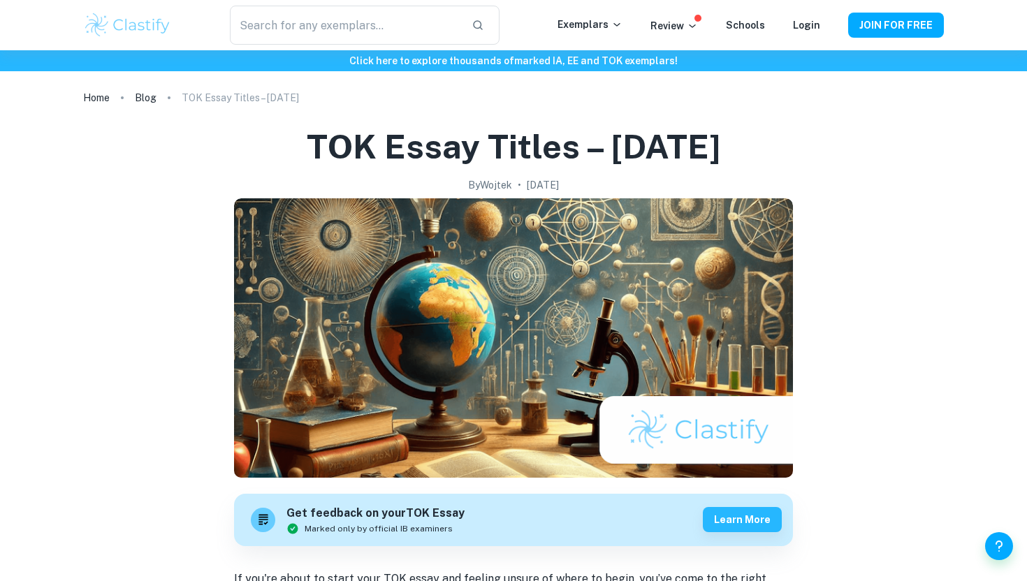 Image resolution: width=1027 pixels, height=581 pixels. What do you see at coordinates (999, 546) in the screenshot?
I see `button: Help and Feedback` at bounding box center [999, 546].